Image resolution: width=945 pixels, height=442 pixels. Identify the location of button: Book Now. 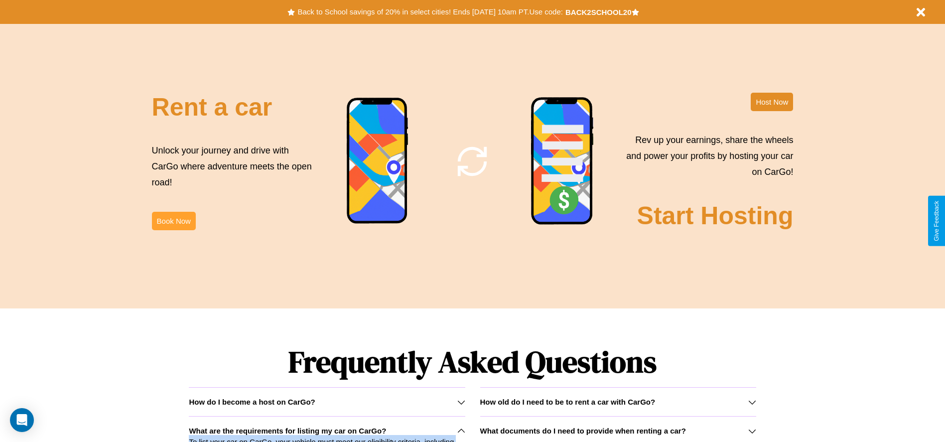
(174, 221).